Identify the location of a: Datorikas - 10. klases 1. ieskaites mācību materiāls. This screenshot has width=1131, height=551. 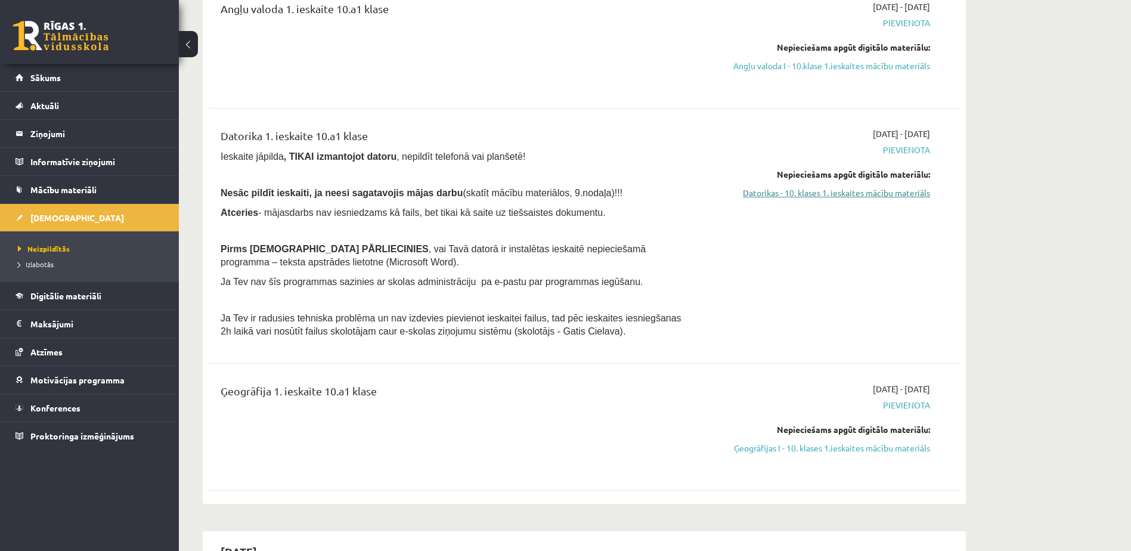
(817, 193).